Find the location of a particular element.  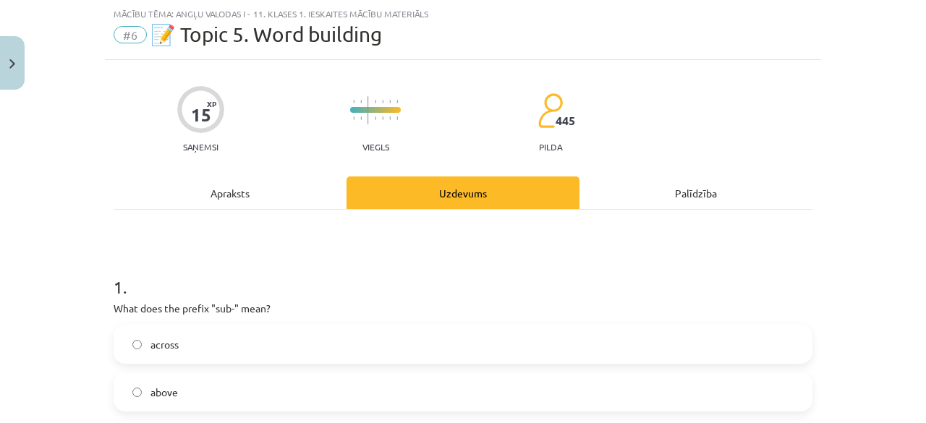

span: 📝 Topic 5. Word building is located at coordinates (266, 34).